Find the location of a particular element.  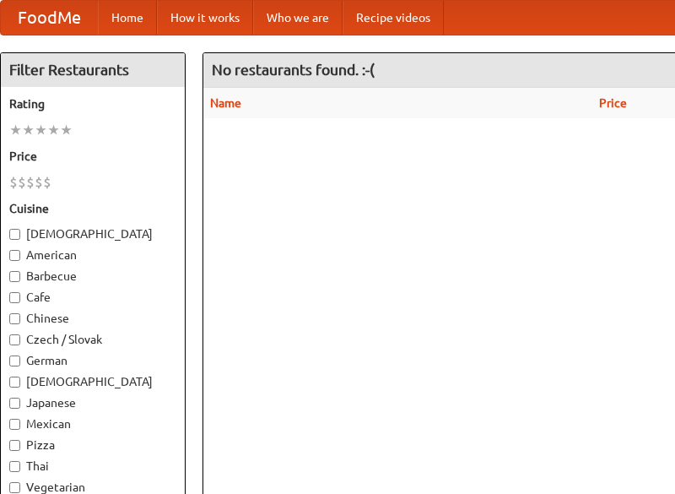

h5: Price is located at coordinates (93, 156).